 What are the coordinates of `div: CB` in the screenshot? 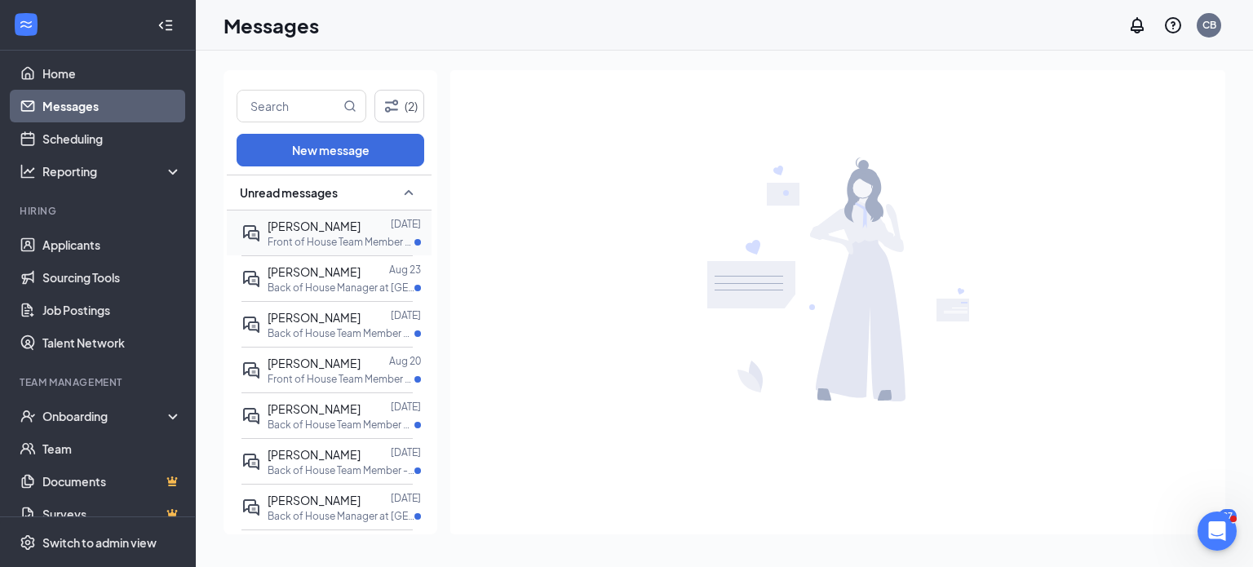 It's located at (1209, 24).